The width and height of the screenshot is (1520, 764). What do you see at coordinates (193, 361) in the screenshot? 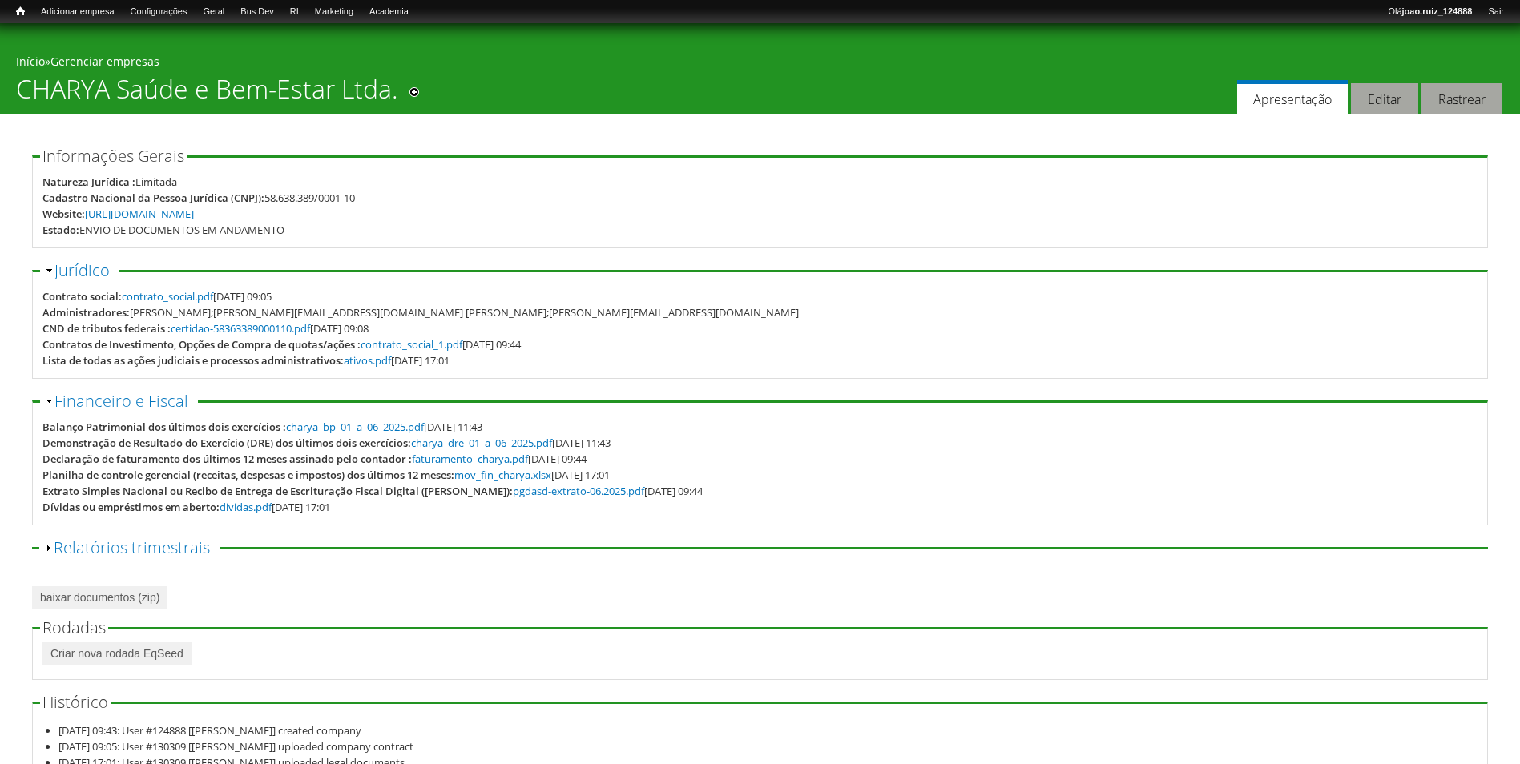
I see `div: Lista de todas as ações judiciais e processos administrativos:` at bounding box center [193, 361].